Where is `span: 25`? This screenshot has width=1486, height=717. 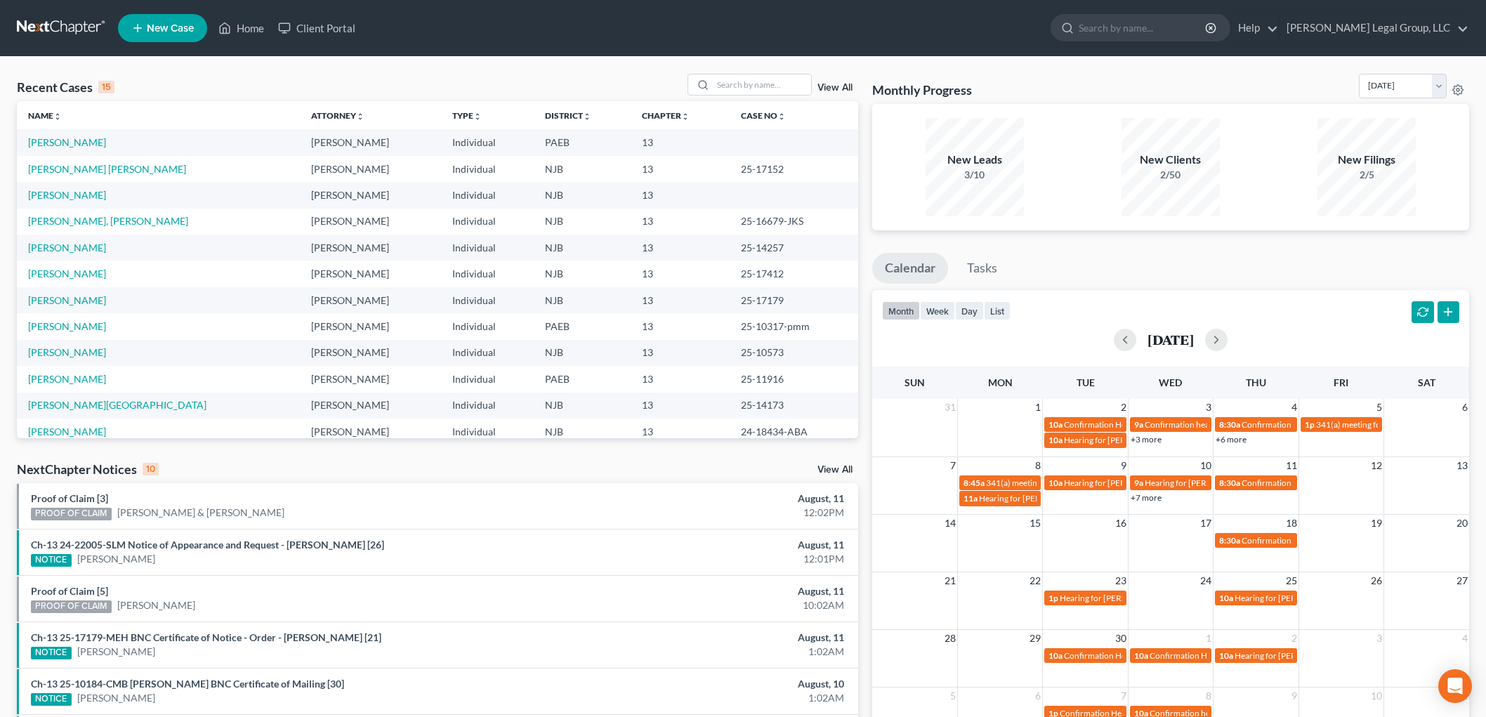
span: 25 is located at coordinates (1292, 581).